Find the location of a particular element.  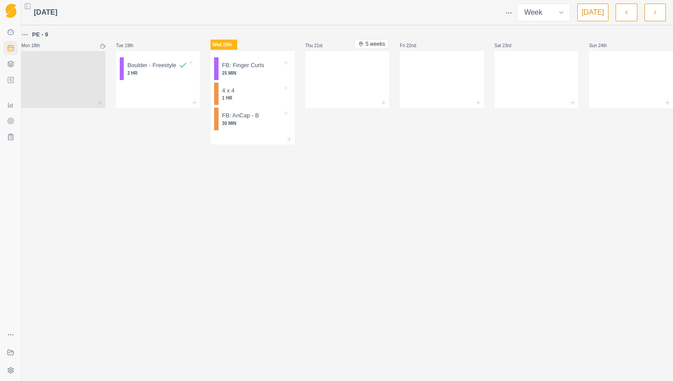

a: Logo is located at coordinates (11, 11).